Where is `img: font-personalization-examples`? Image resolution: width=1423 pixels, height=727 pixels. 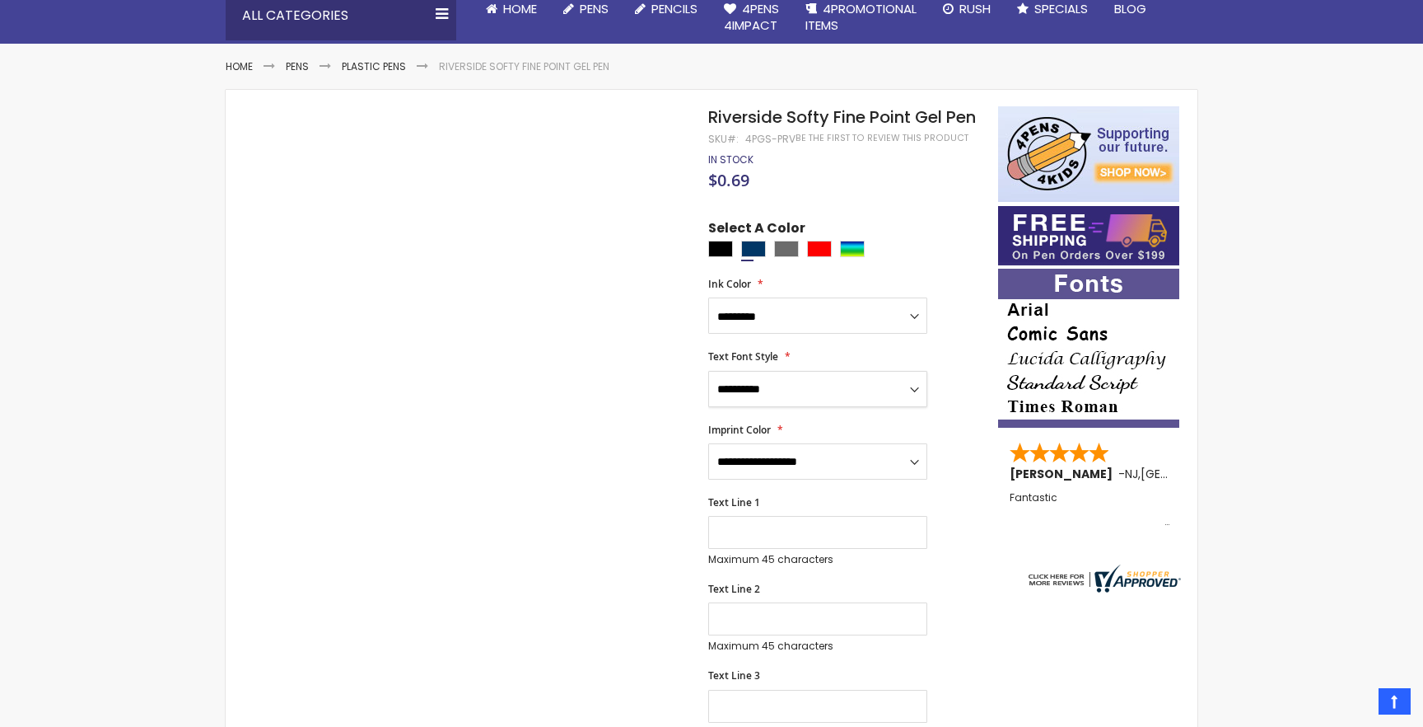
img: font-personalization-examples is located at coordinates (1089, 348).